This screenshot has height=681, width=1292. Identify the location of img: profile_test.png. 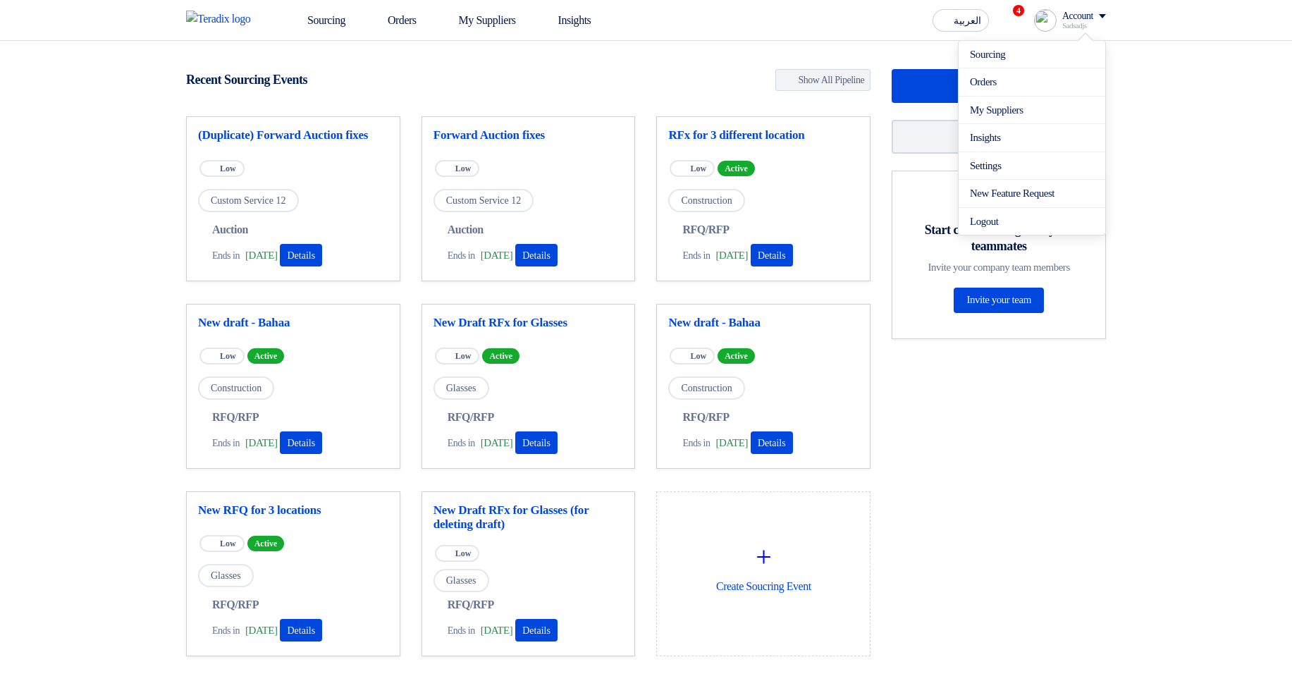
(1046, 20).